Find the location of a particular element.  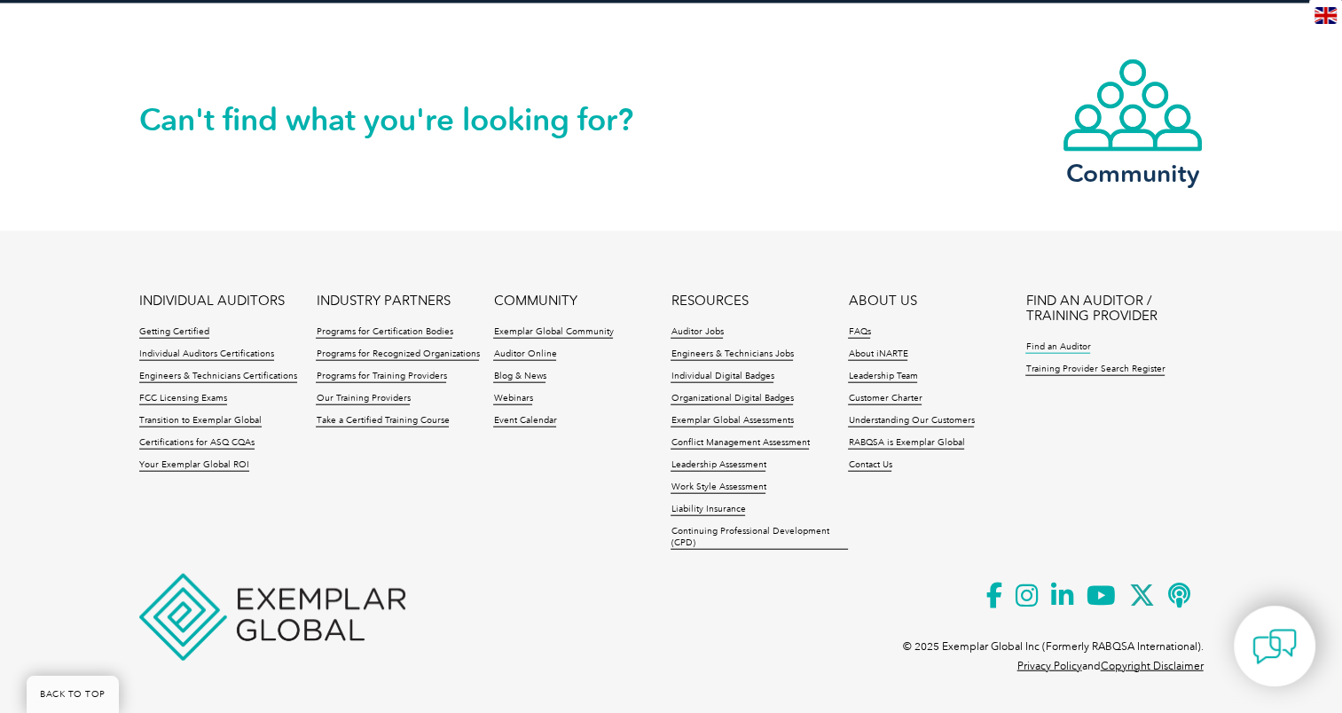

a: Privacy Policy is located at coordinates (1049, 666).